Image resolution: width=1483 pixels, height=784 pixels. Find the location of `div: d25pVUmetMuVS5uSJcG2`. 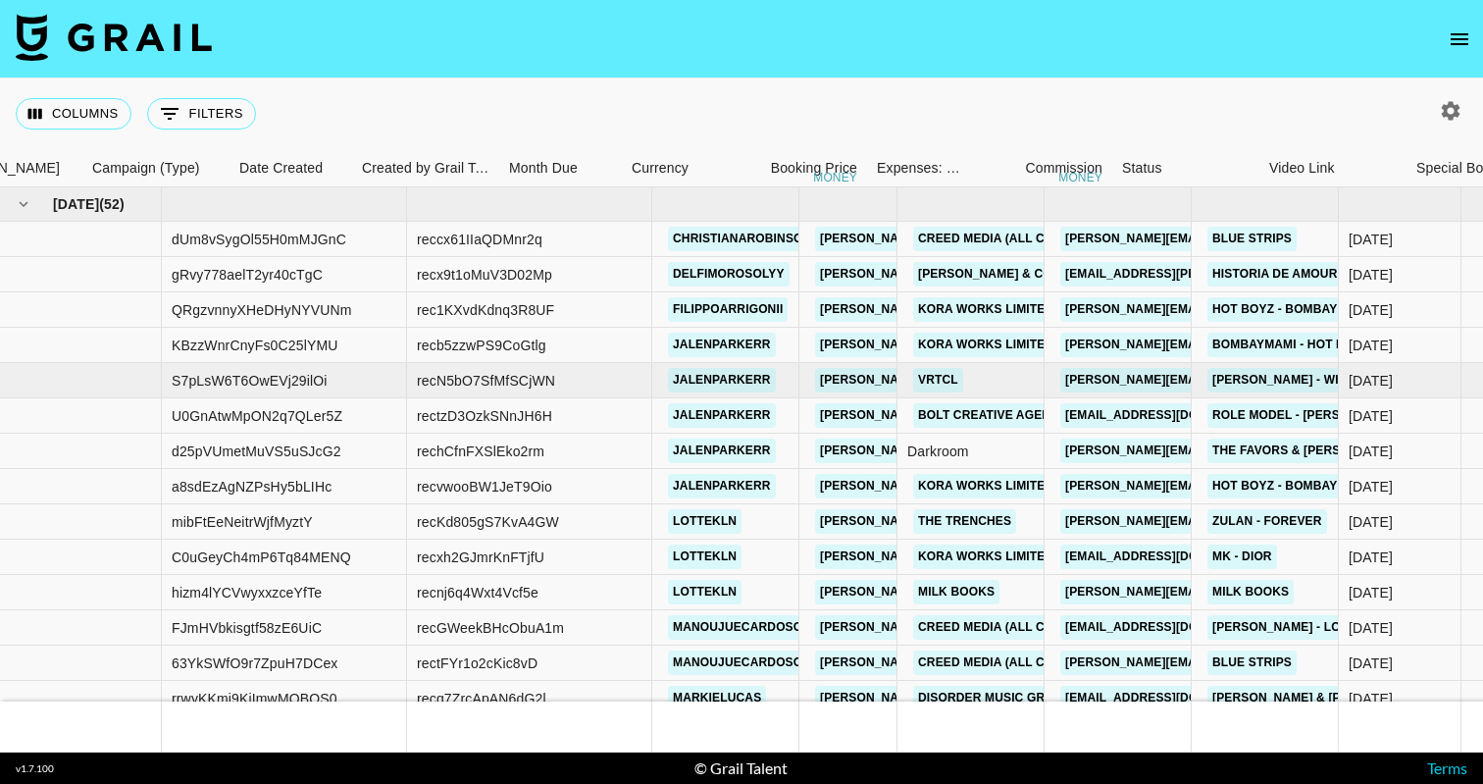

div: d25pVUmetMuVS5uSJcG2 is located at coordinates (256, 451).